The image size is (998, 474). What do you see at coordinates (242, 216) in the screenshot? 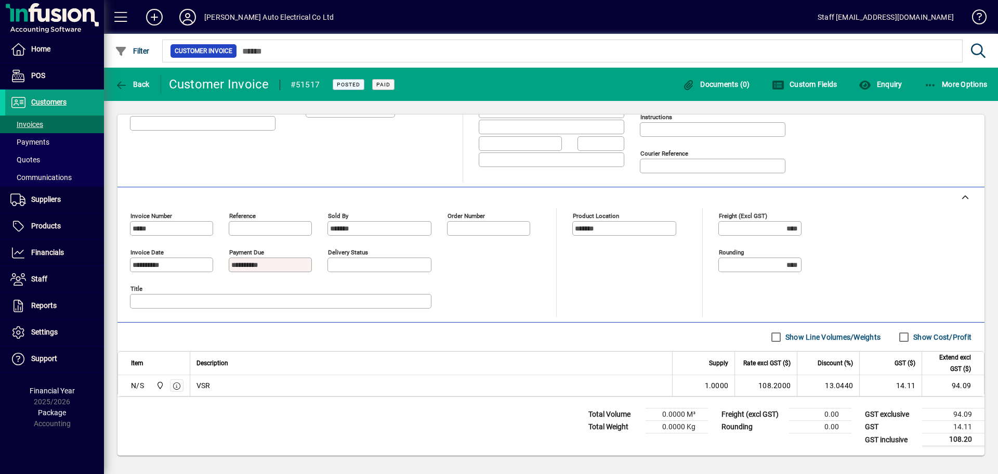
I see `mat-label: Reference` at bounding box center [242, 216].